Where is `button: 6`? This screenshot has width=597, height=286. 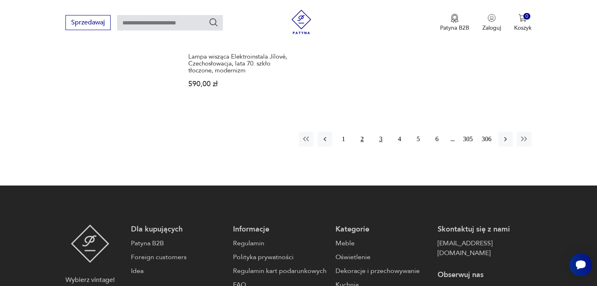
button: 6 is located at coordinates (437, 139).